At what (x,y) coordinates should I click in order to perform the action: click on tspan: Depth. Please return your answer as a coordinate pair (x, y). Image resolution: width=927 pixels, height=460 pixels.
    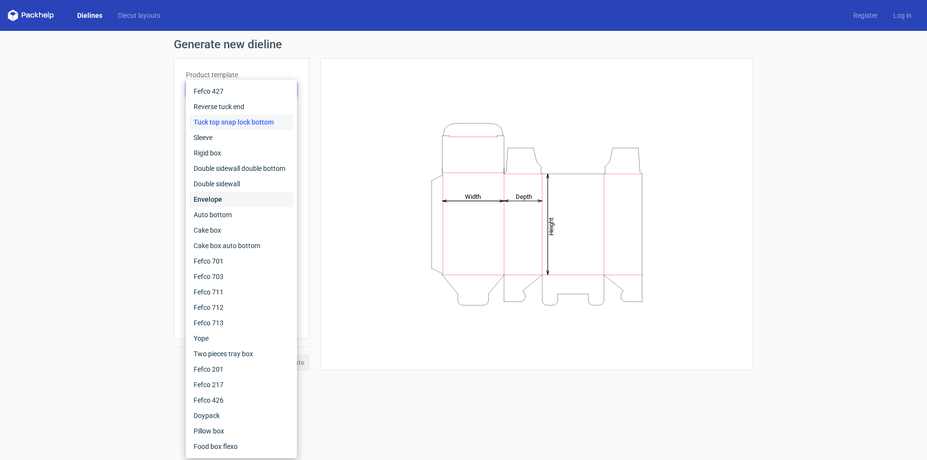
    Looking at the image, I should click on (524, 196).